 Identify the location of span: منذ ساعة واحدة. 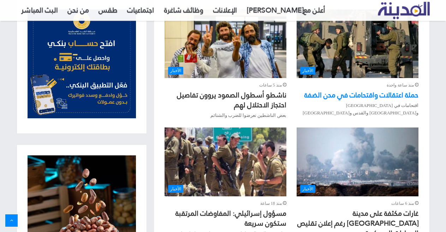
(402, 85).